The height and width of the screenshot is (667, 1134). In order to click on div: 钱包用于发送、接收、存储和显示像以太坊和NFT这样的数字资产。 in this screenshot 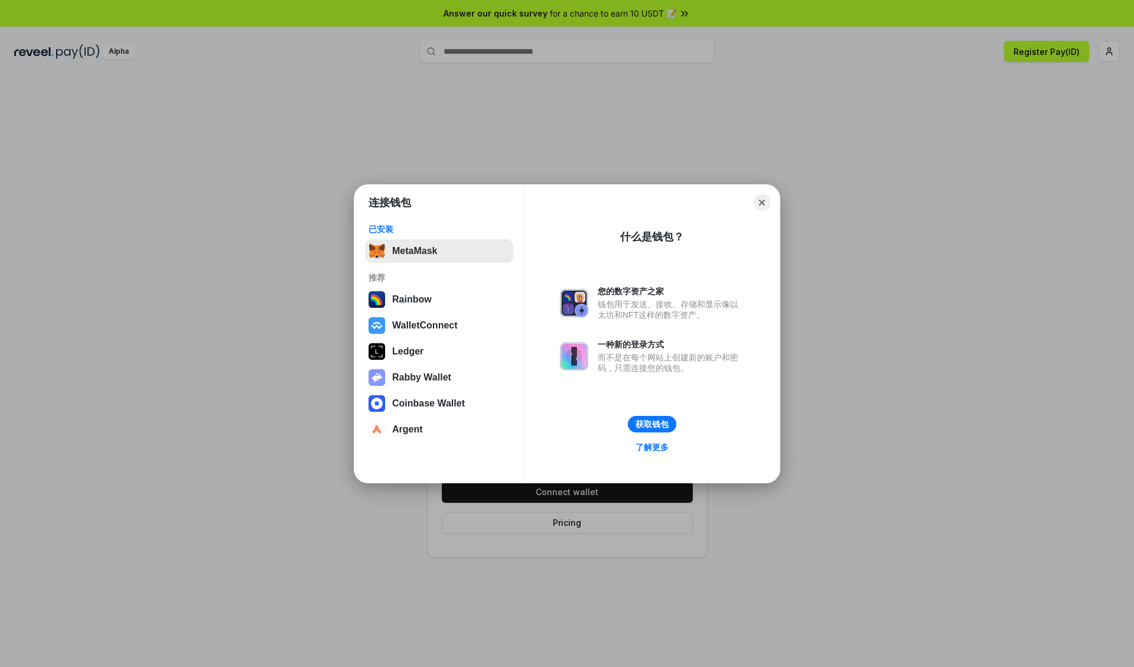, I will do `click(671, 310)`.